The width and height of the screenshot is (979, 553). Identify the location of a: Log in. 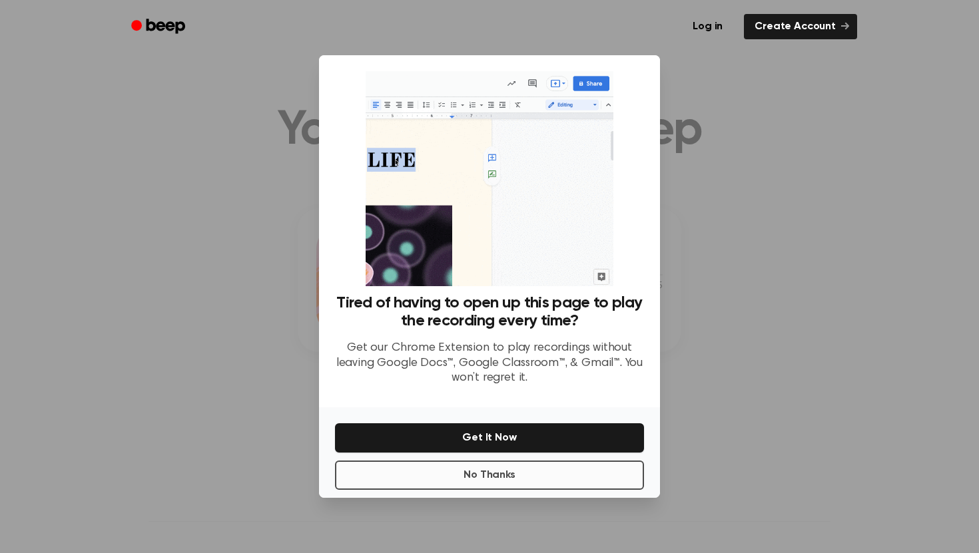
(707, 27).